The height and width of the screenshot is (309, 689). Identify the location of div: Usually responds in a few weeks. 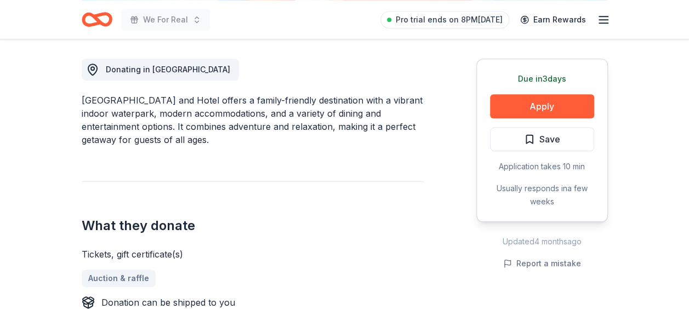
(542, 195).